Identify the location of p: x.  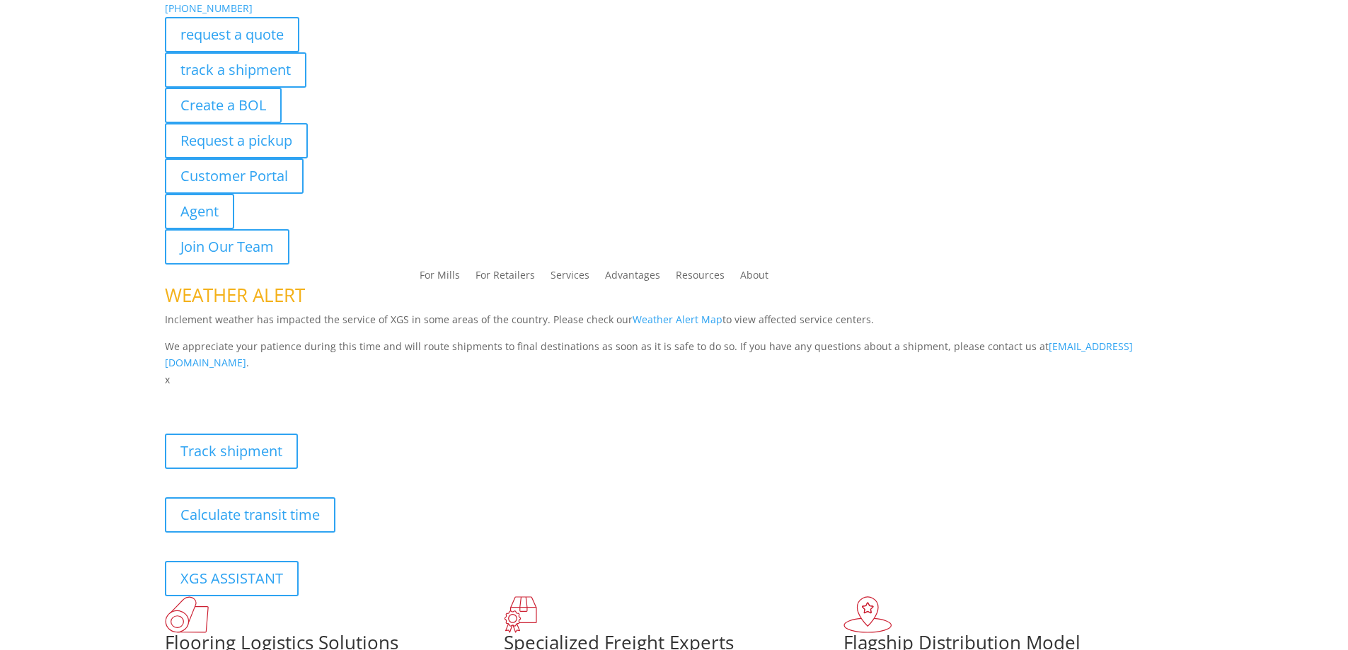
(674, 380).